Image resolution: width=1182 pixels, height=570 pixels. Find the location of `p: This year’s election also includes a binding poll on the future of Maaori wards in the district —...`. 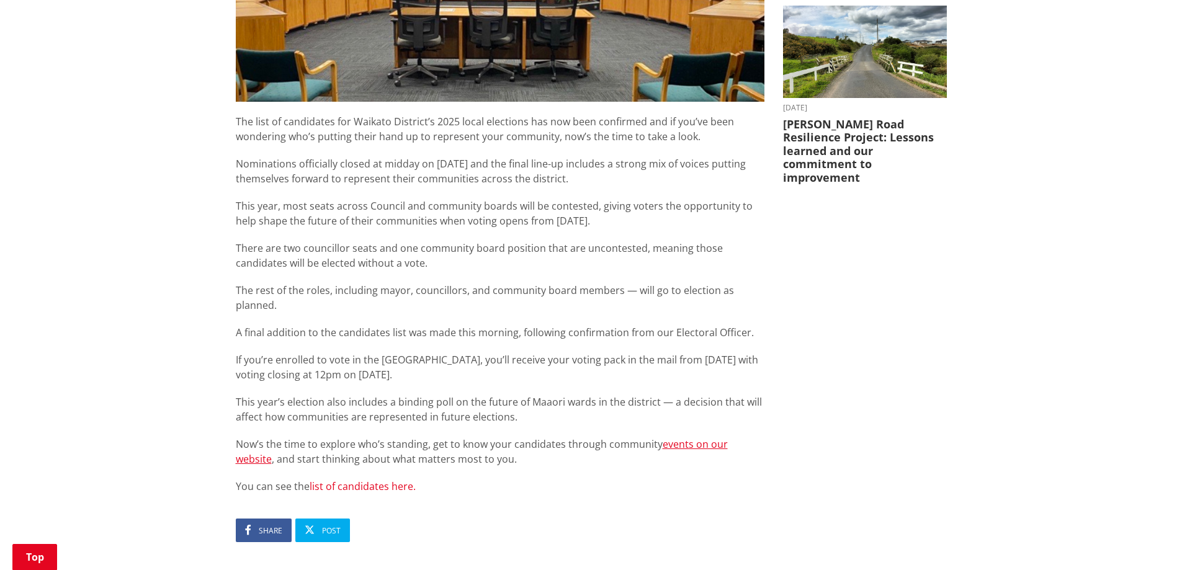

p: This year’s election also includes a binding poll on the future of Maaori wards in the district —... is located at coordinates (500, 410).